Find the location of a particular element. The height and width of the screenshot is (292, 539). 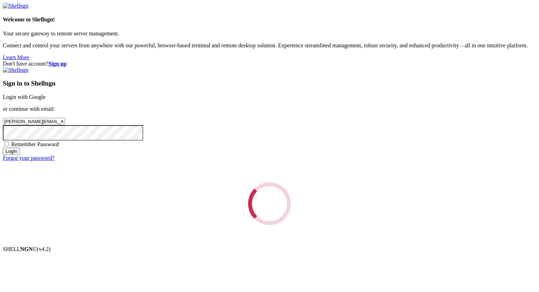

a: Login with Google is located at coordinates (24, 97).